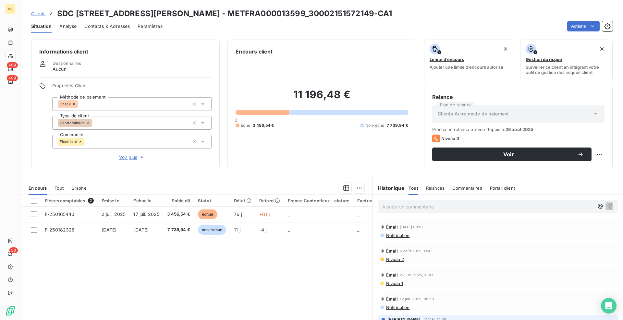 This screenshot has width=623, height=320. I want to click on span: Situation, so click(41, 26).